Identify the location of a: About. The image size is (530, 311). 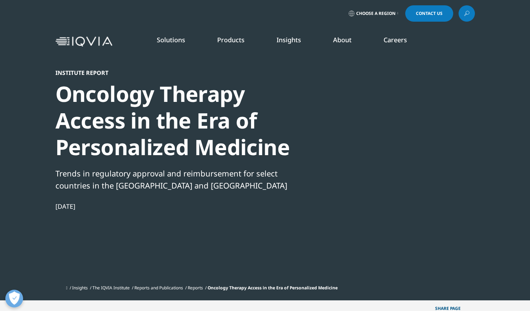
(342, 40).